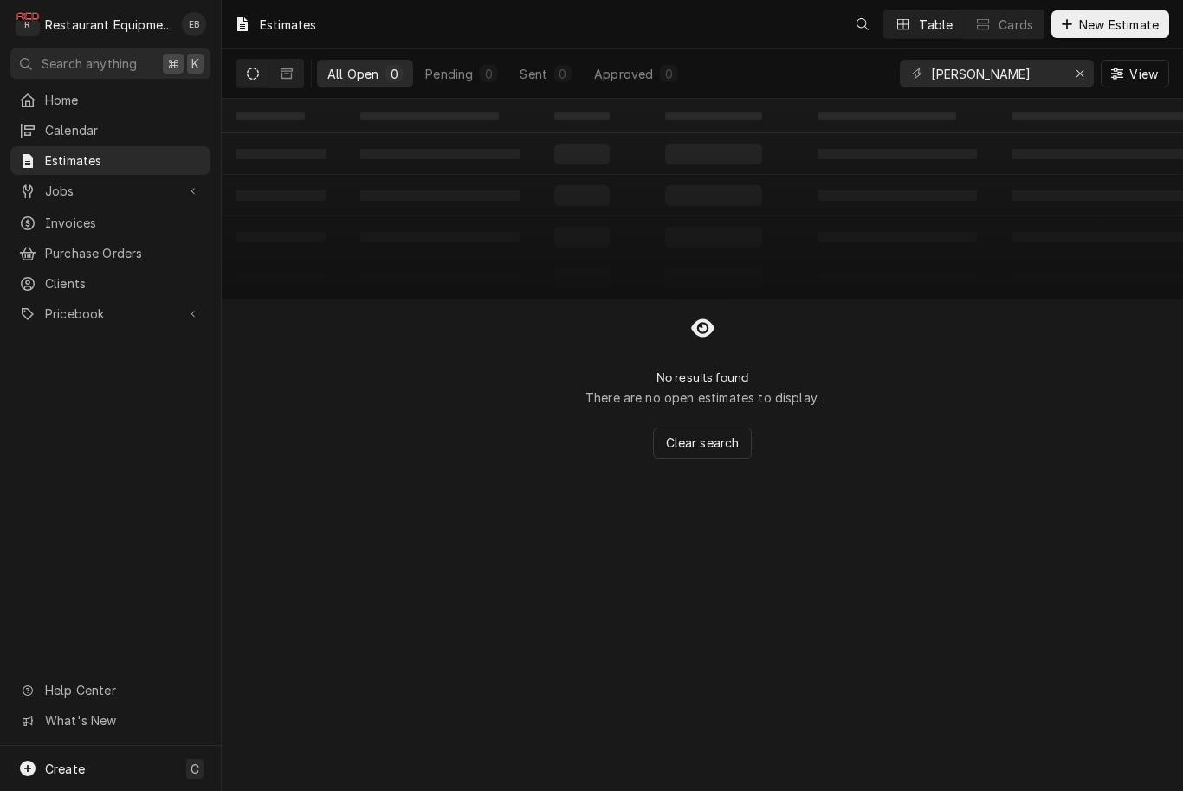 This screenshot has width=1183, height=791. I want to click on div: Table, so click(935, 24).